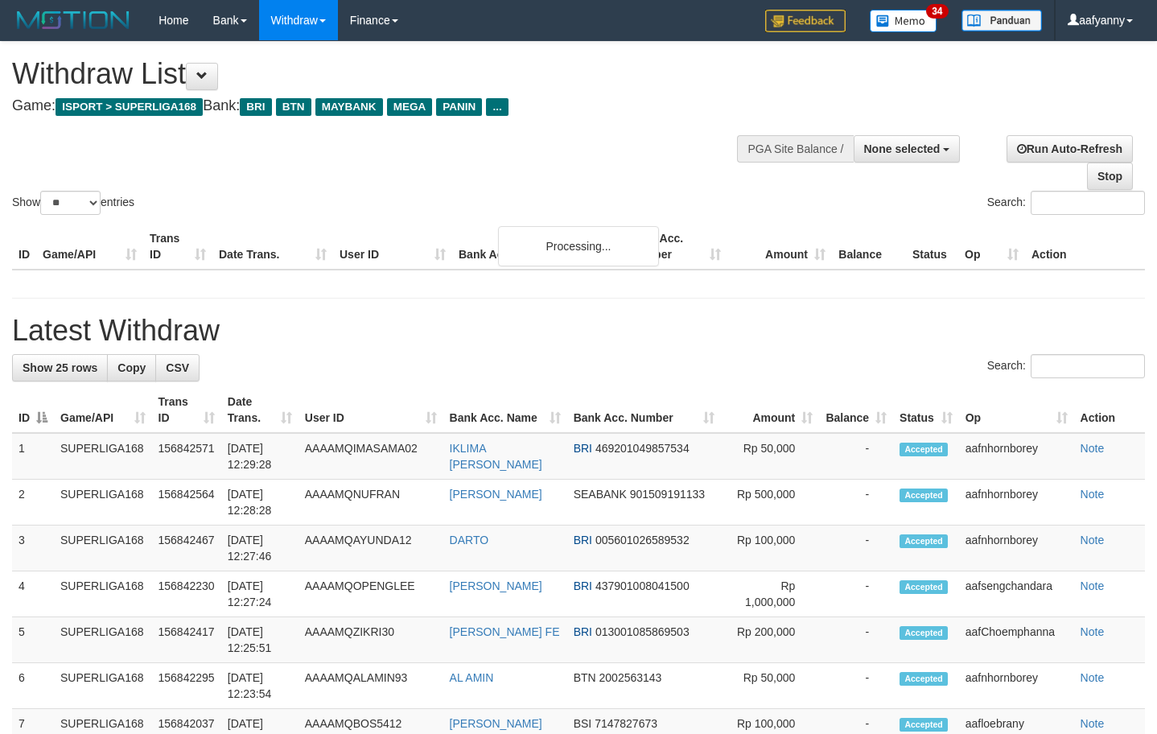 The height and width of the screenshot is (734, 1157). I want to click on h1: Withdraw List, so click(384, 74).